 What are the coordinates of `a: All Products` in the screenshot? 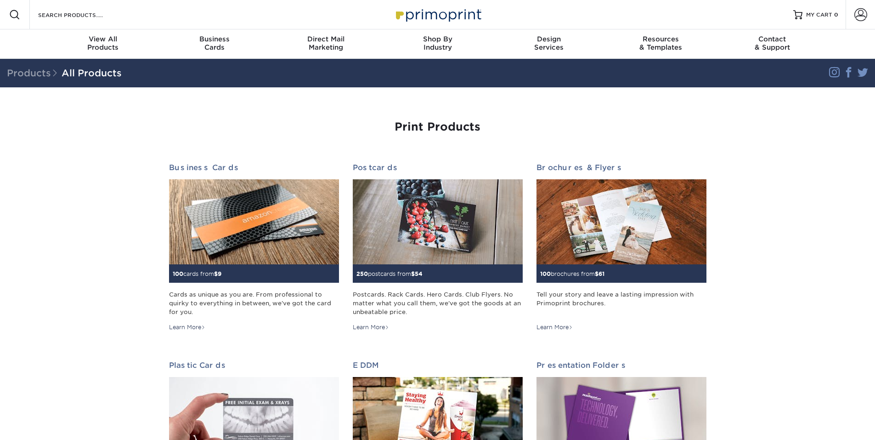 It's located at (91, 73).